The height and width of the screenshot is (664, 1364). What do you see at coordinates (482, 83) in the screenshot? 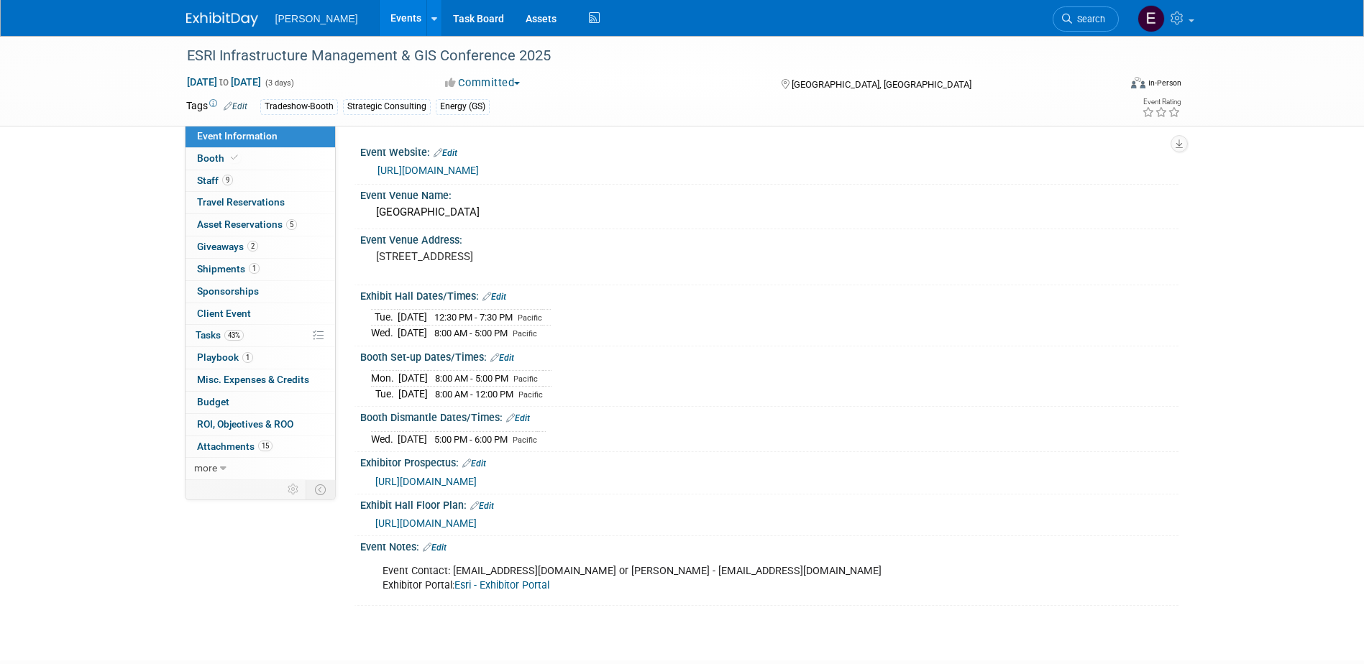
I see `button: Committed` at bounding box center [482, 83].